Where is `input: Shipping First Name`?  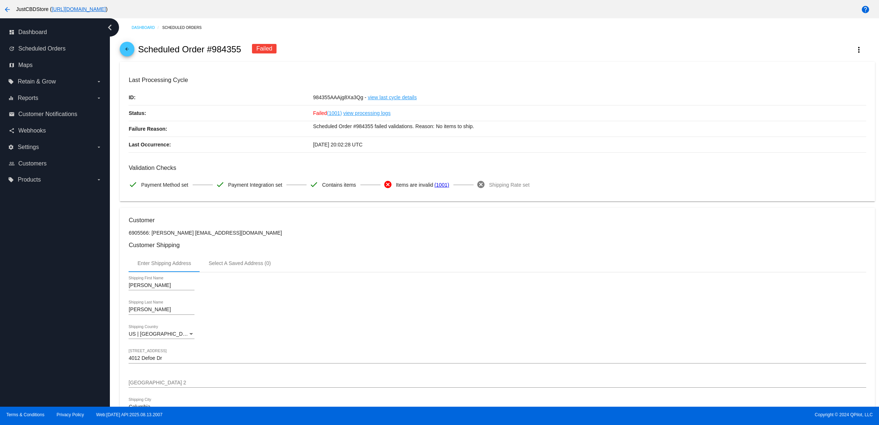
input: Shipping First Name is located at coordinates (162, 286).